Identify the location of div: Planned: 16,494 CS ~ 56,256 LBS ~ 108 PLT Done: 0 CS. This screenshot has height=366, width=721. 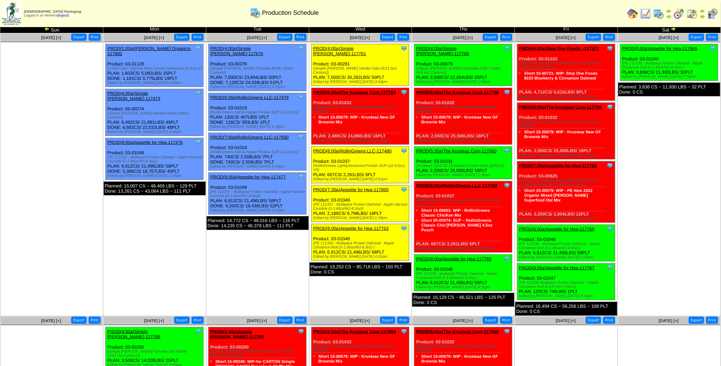
(567, 309).